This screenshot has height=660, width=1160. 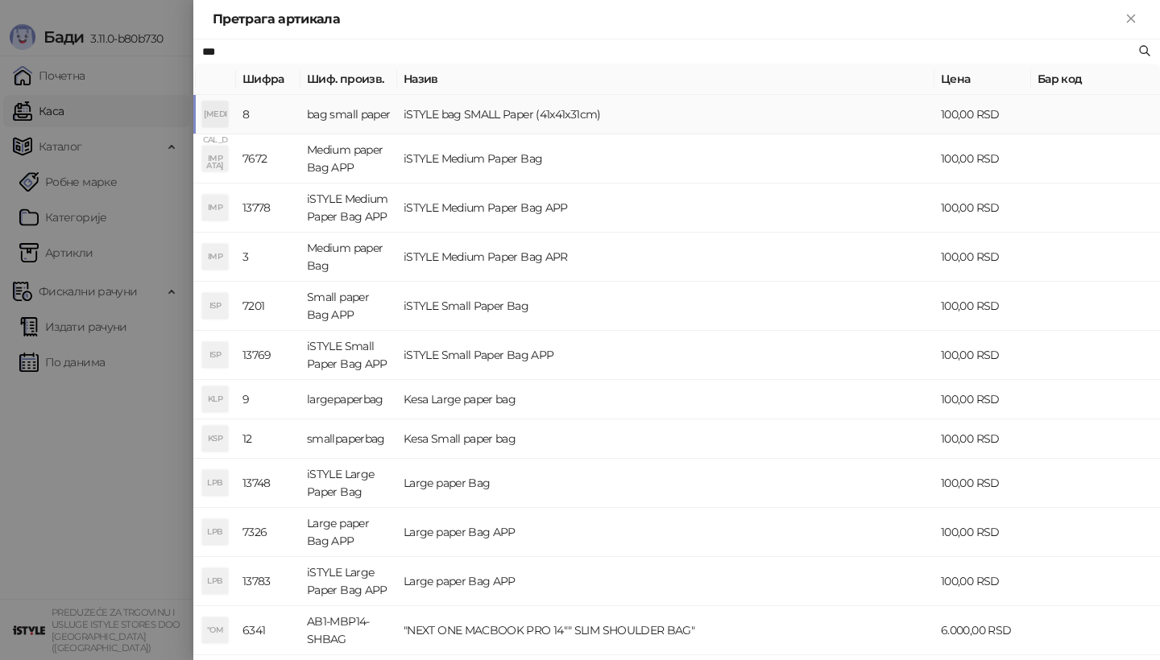 I want to click on td: Kesa Small paper bag, so click(x=665, y=439).